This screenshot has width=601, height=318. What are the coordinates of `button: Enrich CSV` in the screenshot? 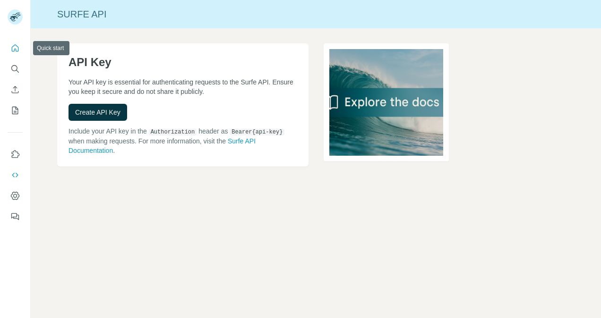 It's located at (15, 90).